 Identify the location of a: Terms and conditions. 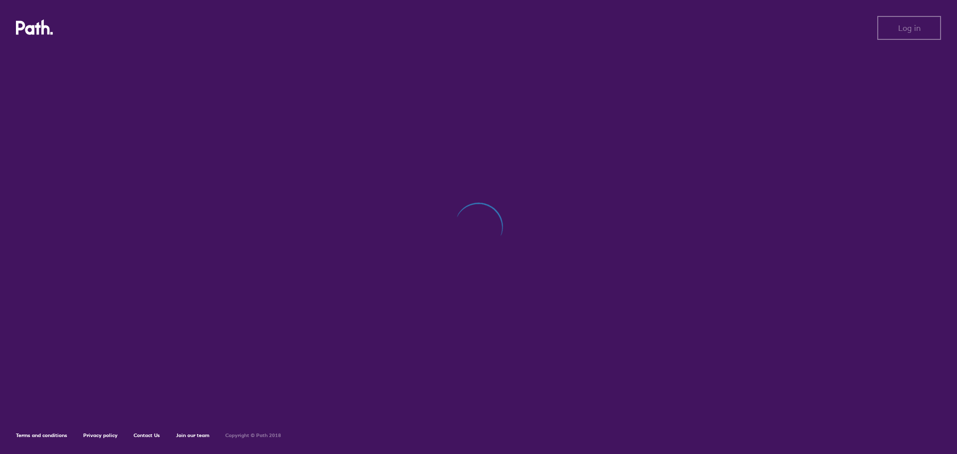
(41, 435).